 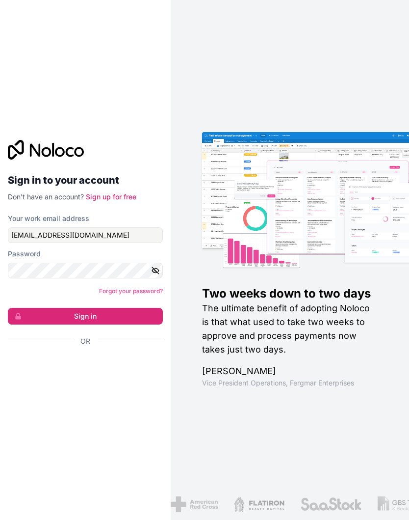 I want to click on img: /assets/flatiron-C8eUkumj.png, so click(x=260, y=504).